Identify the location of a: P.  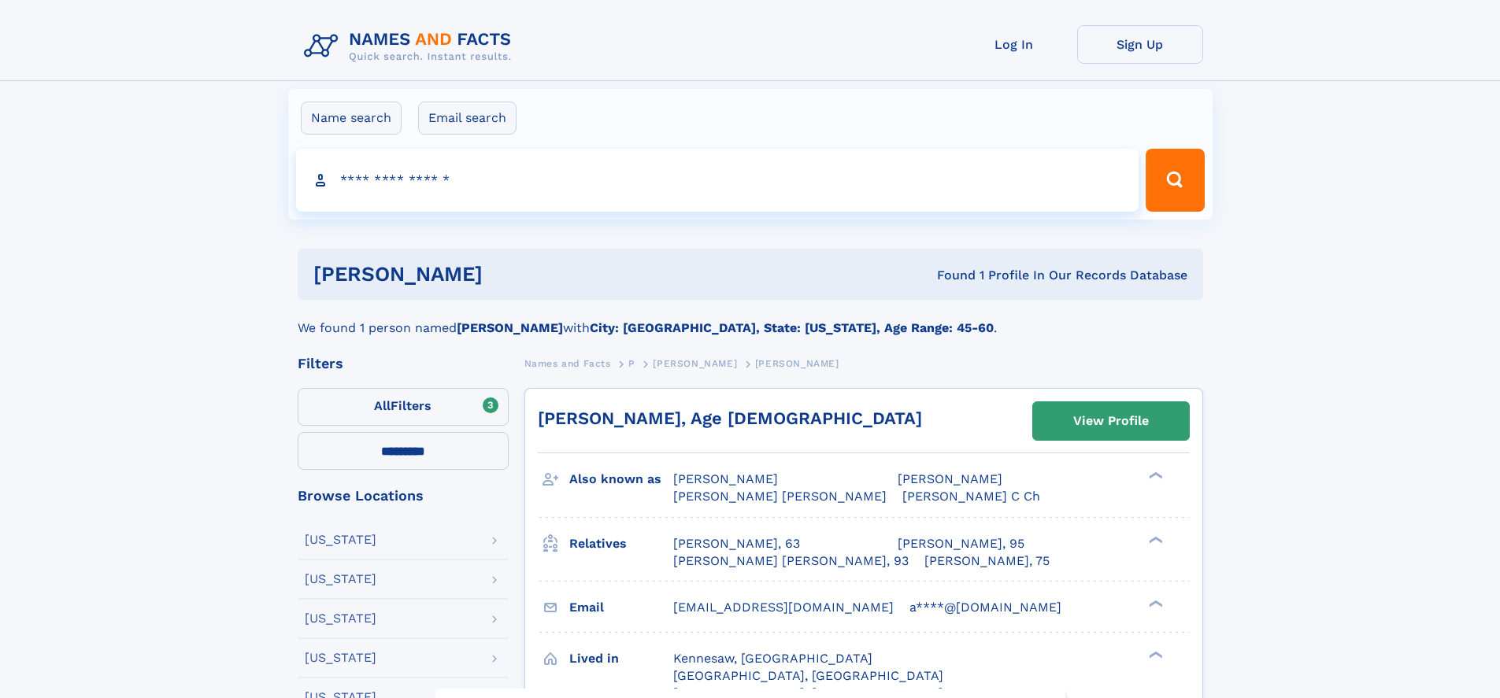
(632, 363).